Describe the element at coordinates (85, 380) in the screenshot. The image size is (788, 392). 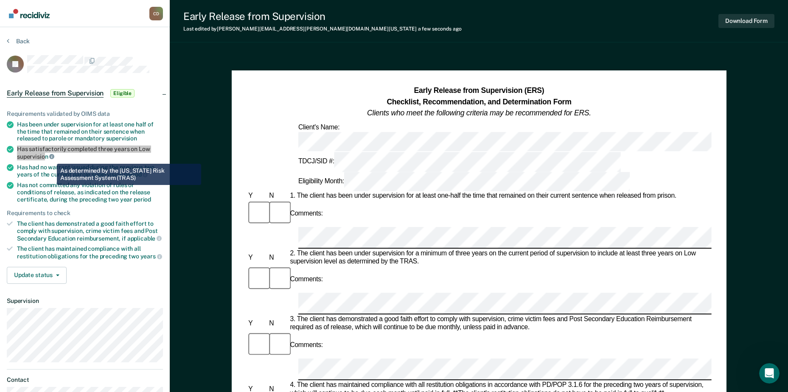
I see `dt: Contact` at that location.